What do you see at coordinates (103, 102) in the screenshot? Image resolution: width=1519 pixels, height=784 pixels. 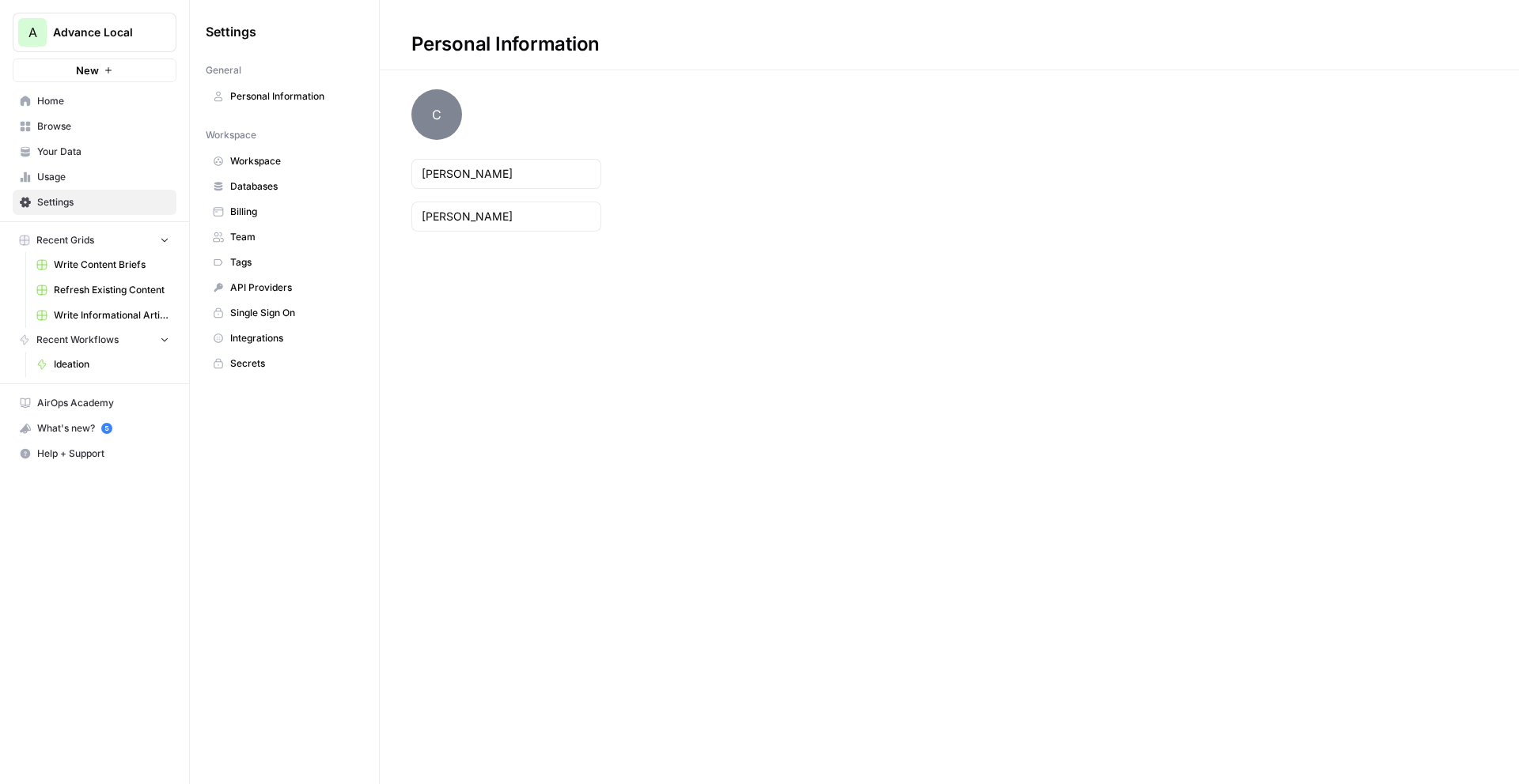 I see `span: Home` at bounding box center [103, 102].